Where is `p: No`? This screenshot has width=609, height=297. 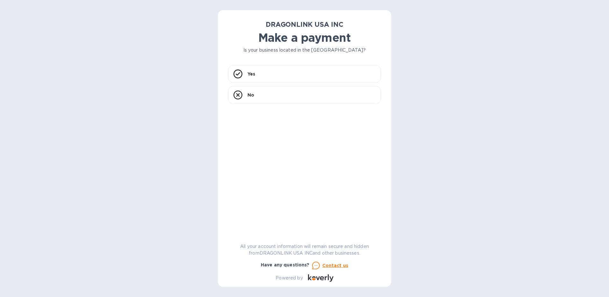
p: No is located at coordinates (250, 95).